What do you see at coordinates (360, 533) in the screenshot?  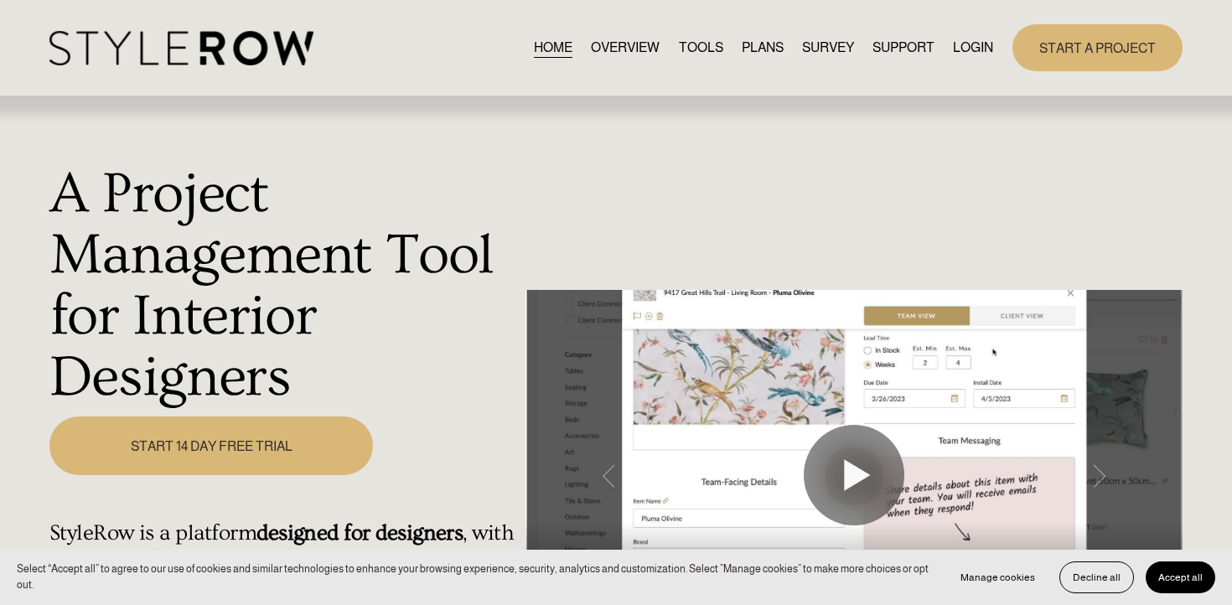 I see `strong: designed for designers` at bounding box center [360, 533].